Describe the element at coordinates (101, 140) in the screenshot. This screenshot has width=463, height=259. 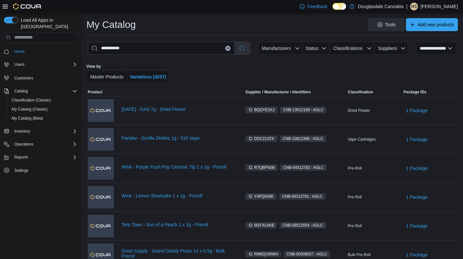
I see `img: Partake - Gorilla Zkittlez 1g - 510 Vape` at that location.